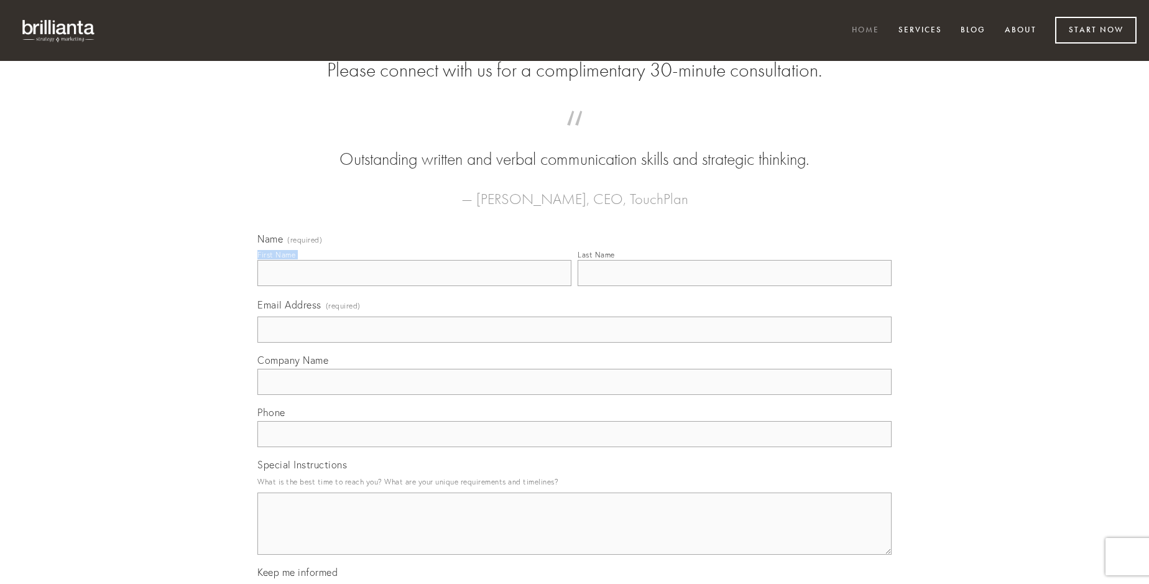 This screenshot has width=1149, height=584. What do you see at coordinates (1020, 30) in the screenshot?
I see `a: About` at bounding box center [1020, 30].